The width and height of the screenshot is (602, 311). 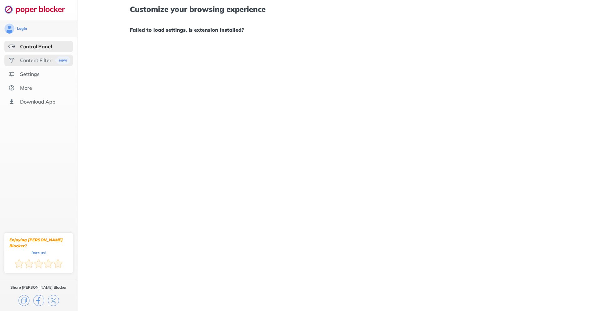 What do you see at coordinates (39, 300) in the screenshot?
I see `img: facebook.svg` at bounding box center [39, 300].